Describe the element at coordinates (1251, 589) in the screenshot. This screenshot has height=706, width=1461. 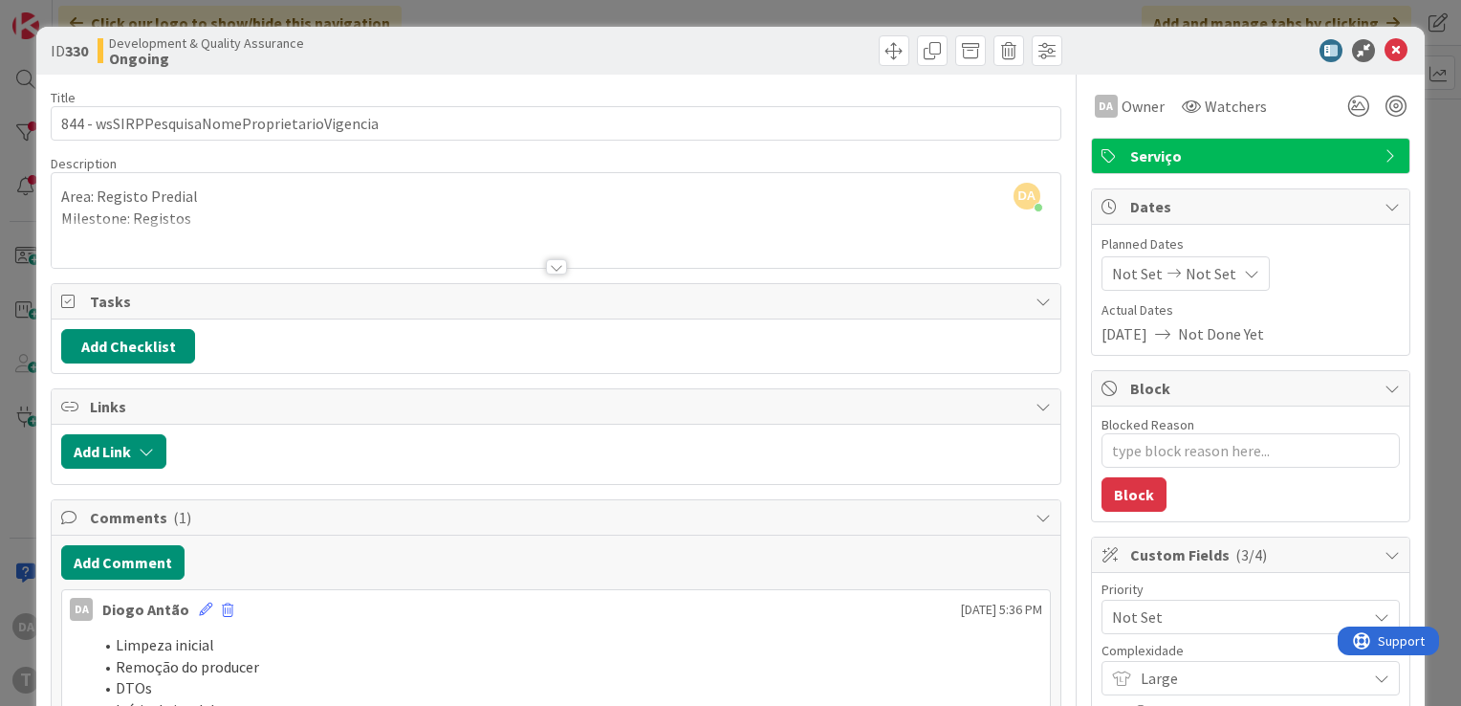
I see `div: Priority` at that location.